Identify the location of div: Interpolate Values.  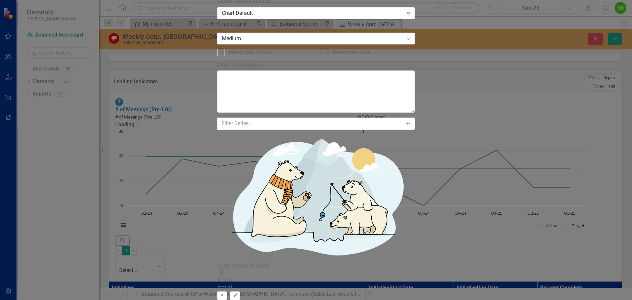
(250, 52).